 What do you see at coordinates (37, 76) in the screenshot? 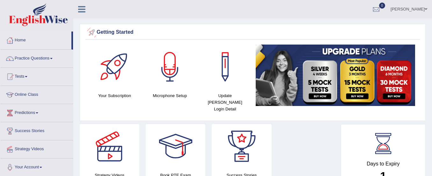
I see `a: Tests` at bounding box center [37, 76].